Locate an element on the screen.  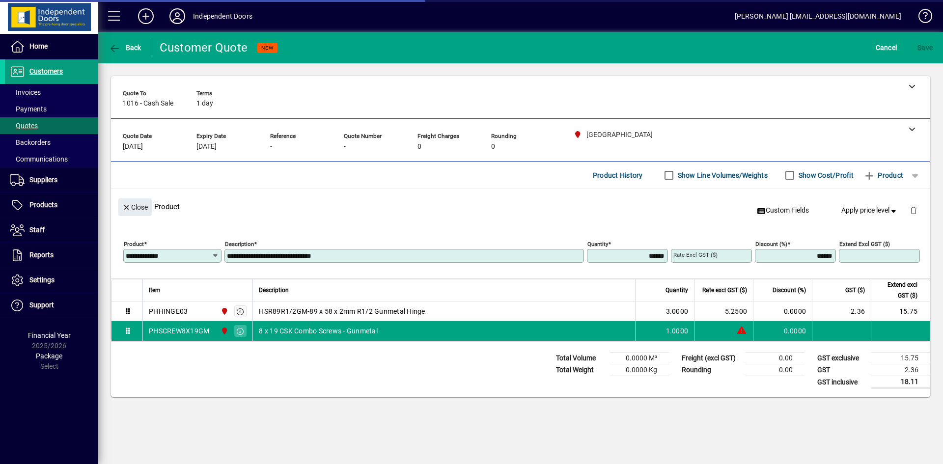
td: Total Volume is located at coordinates (581, 359).